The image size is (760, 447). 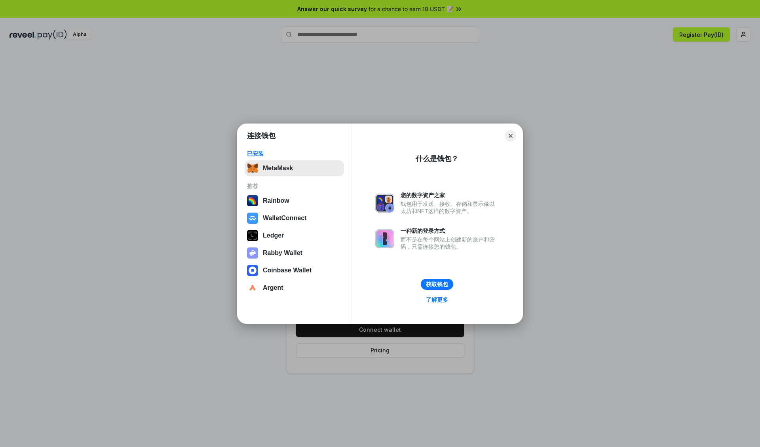 I want to click on h1: 连接钱包, so click(x=261, y=136).